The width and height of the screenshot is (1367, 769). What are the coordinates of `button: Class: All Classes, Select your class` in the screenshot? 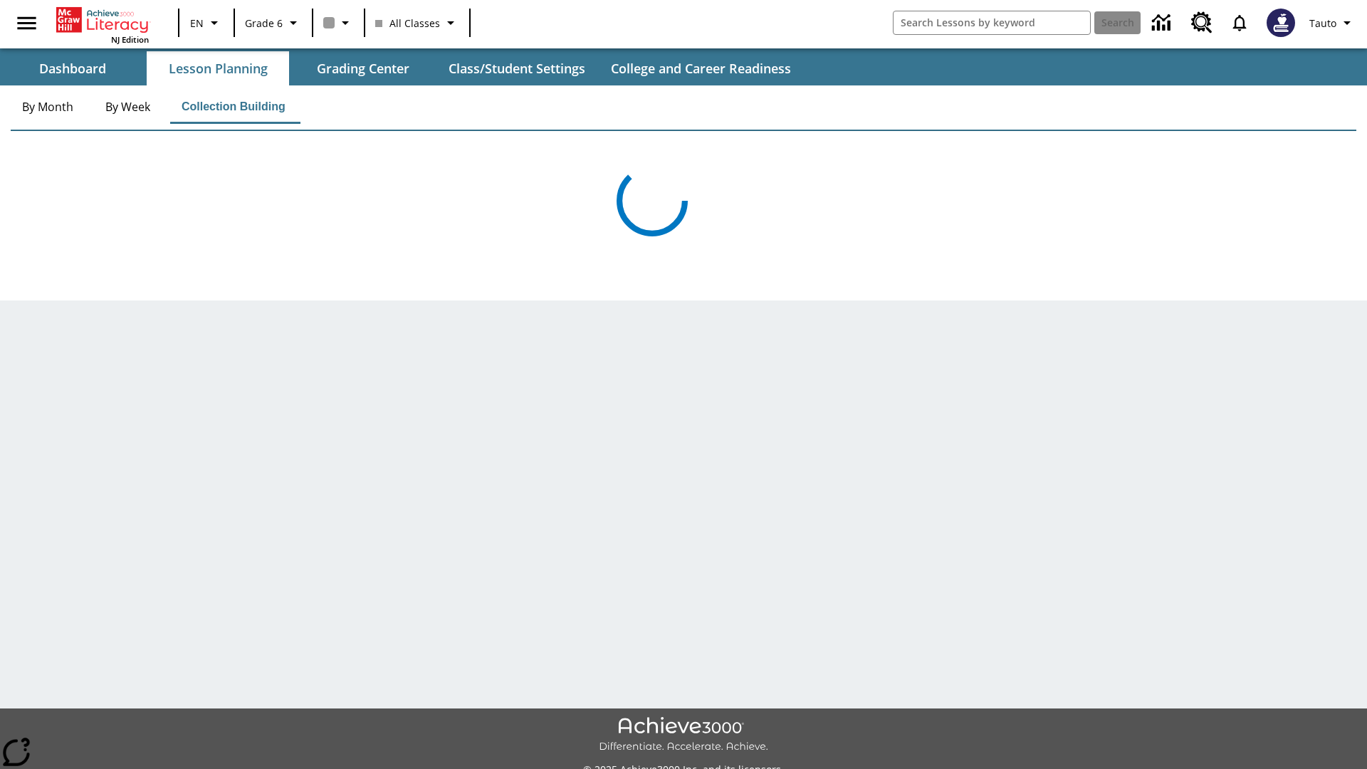 It's located at (417, 23).